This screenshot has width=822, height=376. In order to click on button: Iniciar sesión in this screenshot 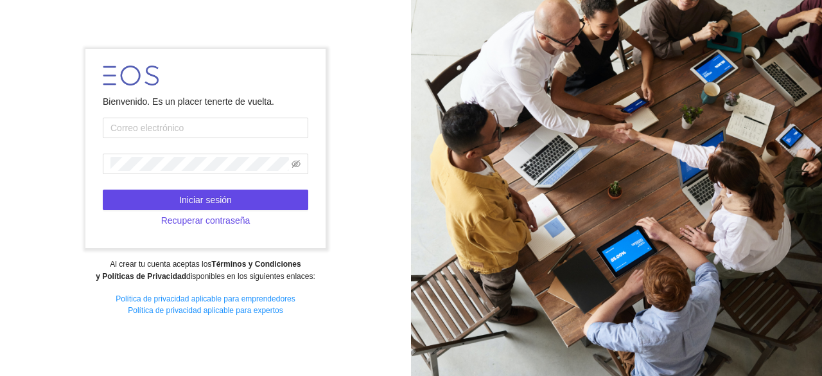, I will do `click(206, 200)`.